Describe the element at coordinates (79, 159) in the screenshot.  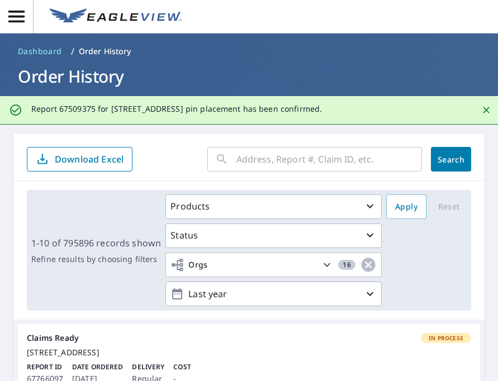
I see `button: Download Excel` at that location.